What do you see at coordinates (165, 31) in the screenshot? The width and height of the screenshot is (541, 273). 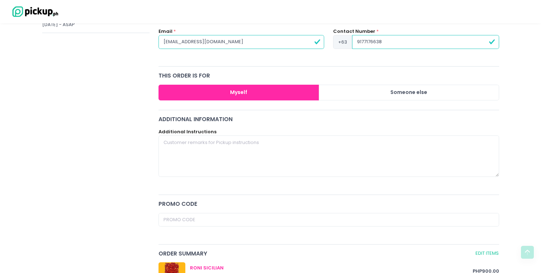 I see `label: Email` at bounding box center [165, 31].